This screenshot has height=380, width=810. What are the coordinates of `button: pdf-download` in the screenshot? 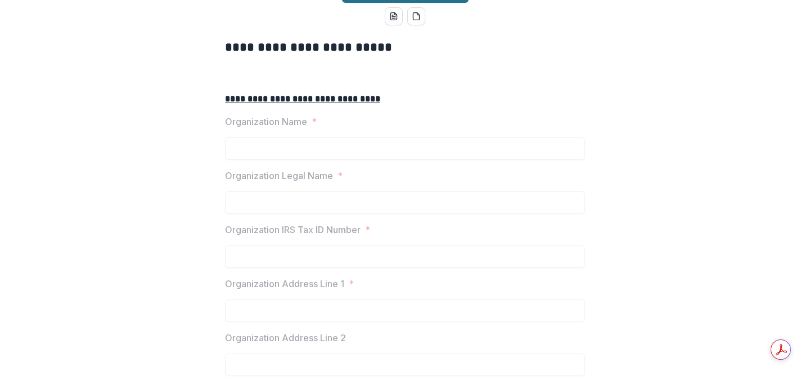 It's located at (416, 16).